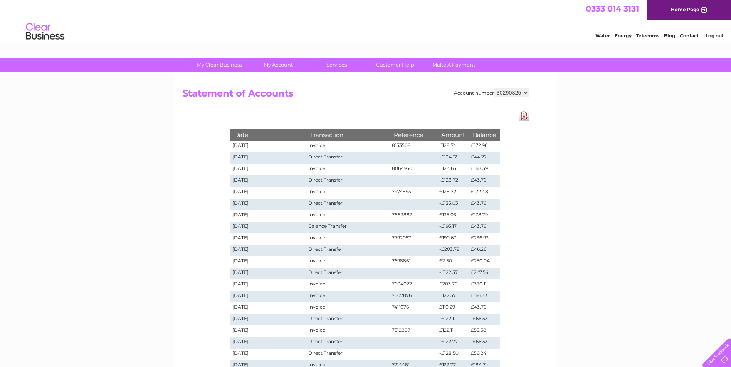 The height and width of the screenshot is (367, 731). Describe the element at coordinates (669, 35) in the screenshot. I see `a: Blog` at that location.